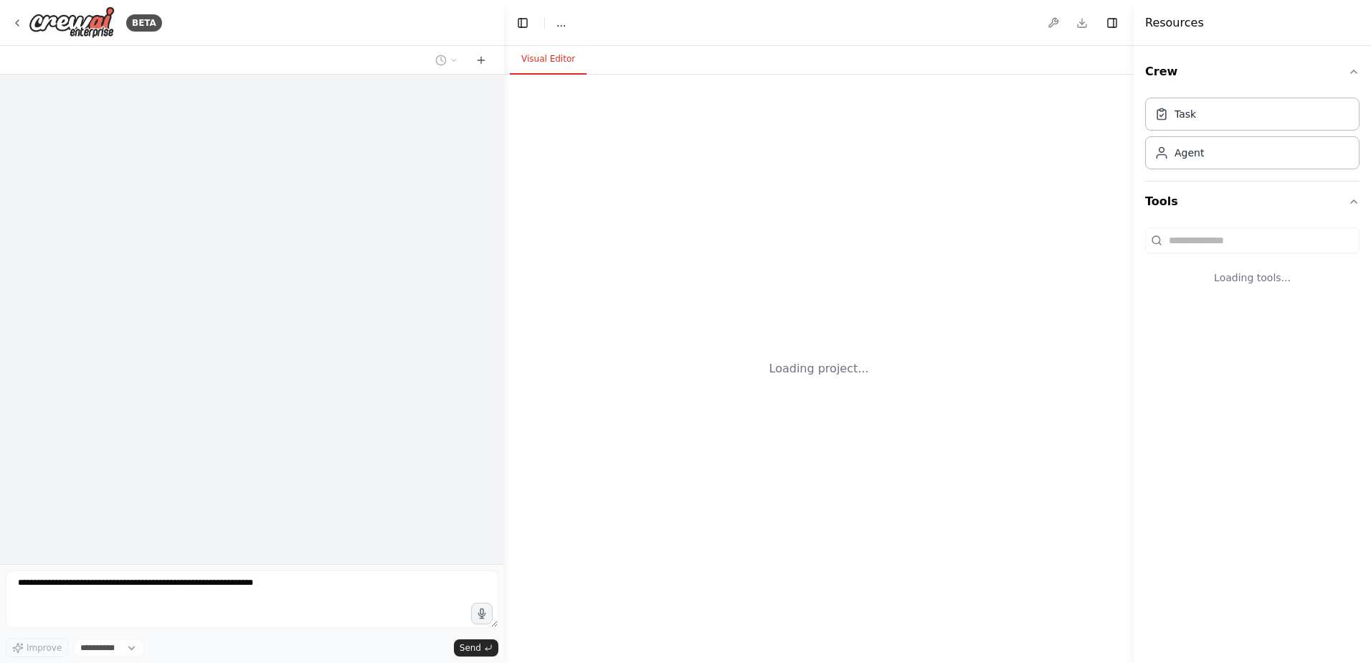 This screenshot has width=1371, height=663. What do you see at coordinates (476, 648) in the screenshot?
I see `button: Send` at bounding box center [476, 648].